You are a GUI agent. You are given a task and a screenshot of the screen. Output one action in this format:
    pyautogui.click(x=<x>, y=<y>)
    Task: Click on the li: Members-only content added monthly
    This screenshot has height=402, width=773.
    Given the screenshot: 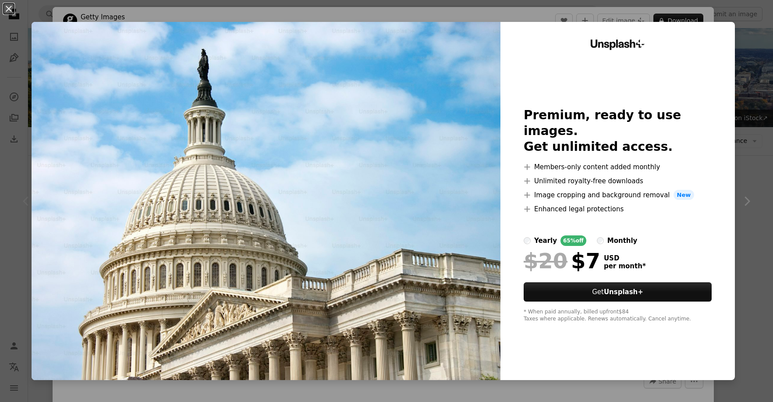 What is the action you would take?
    pyautogui.click(x=617, y=167)
    